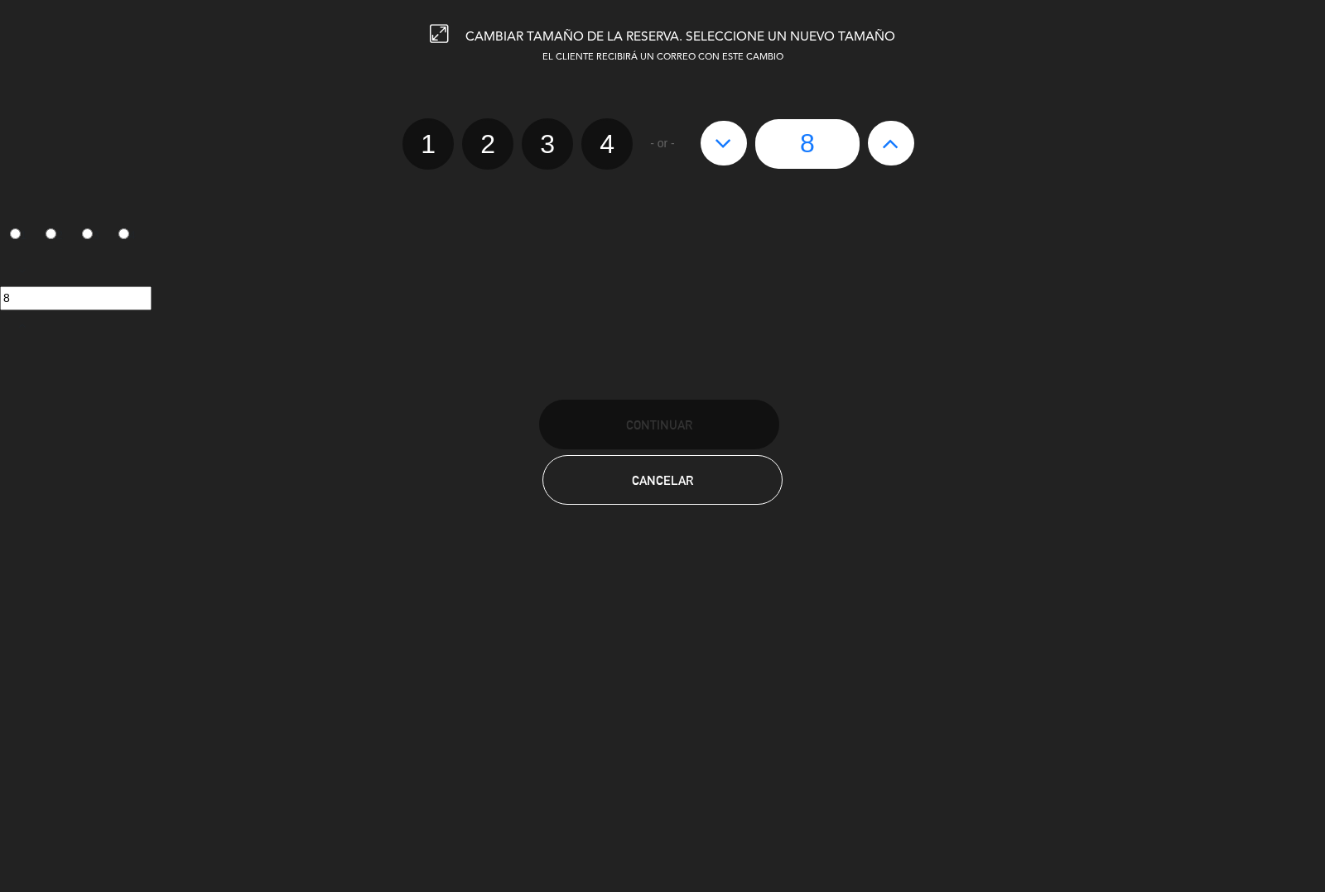 The image size is (1325, 892). What do you see at coordinates (123, 233) in the screenshot?
I see `input: 4` at bounding box center [123, 233].